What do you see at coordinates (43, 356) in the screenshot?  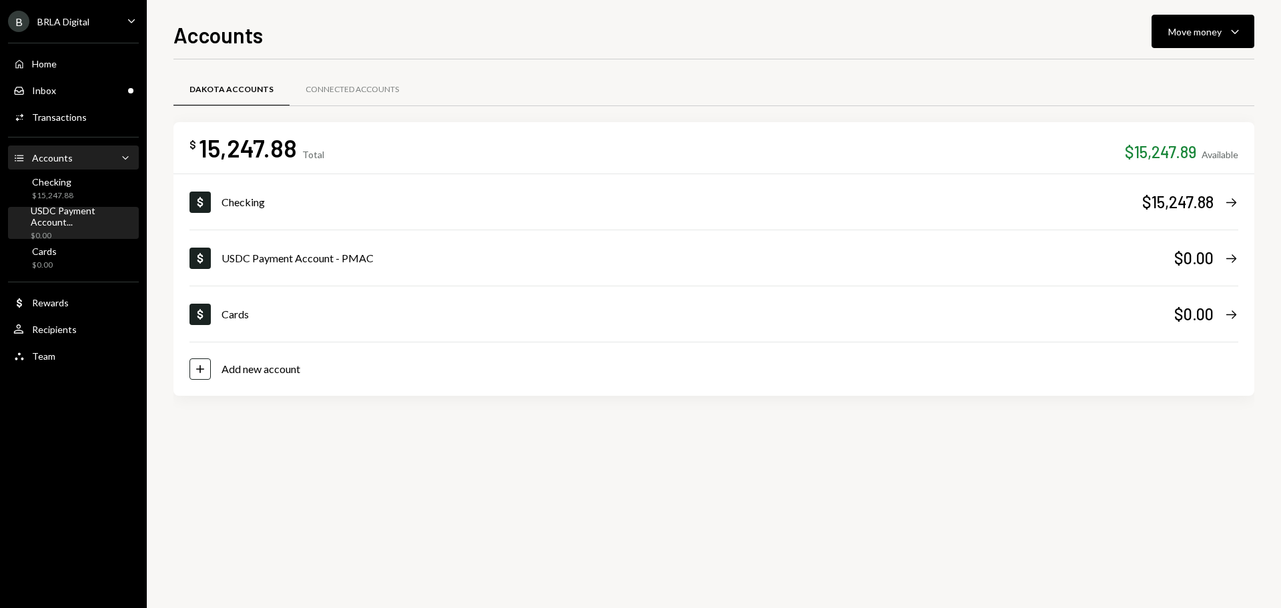 I see `div: Team` at bounding box center [43, 356].